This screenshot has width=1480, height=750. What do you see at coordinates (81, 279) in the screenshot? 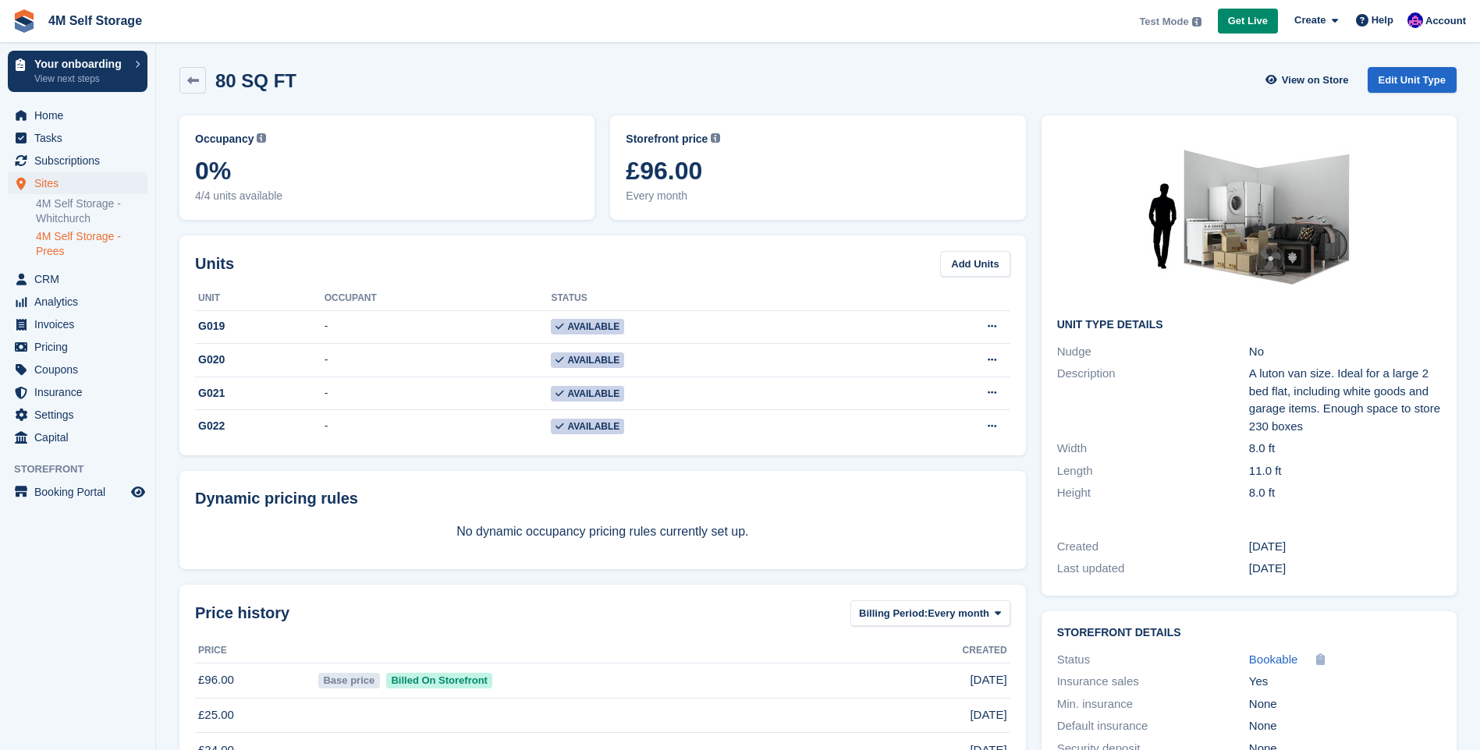
I see `span: CRM` at bounding box center [81, 279].